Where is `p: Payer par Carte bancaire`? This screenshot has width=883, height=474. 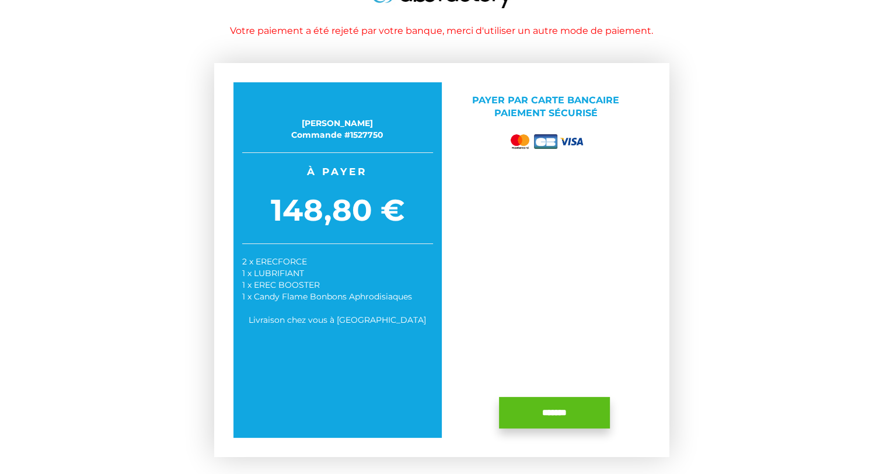
p: Payer par Carte bancaire is located at coordinates (546, 107).